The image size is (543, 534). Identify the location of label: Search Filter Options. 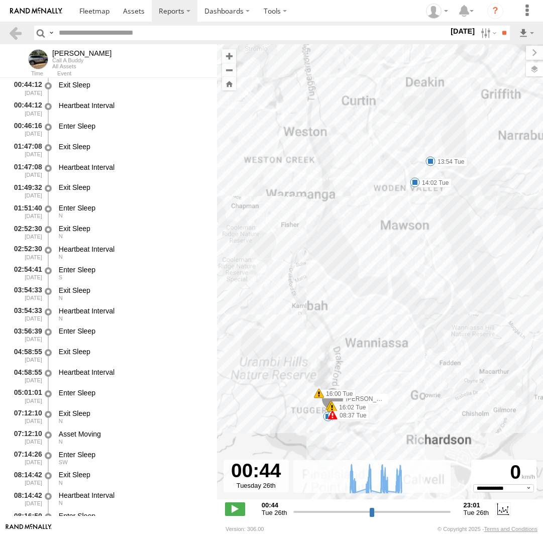
(487, 33).